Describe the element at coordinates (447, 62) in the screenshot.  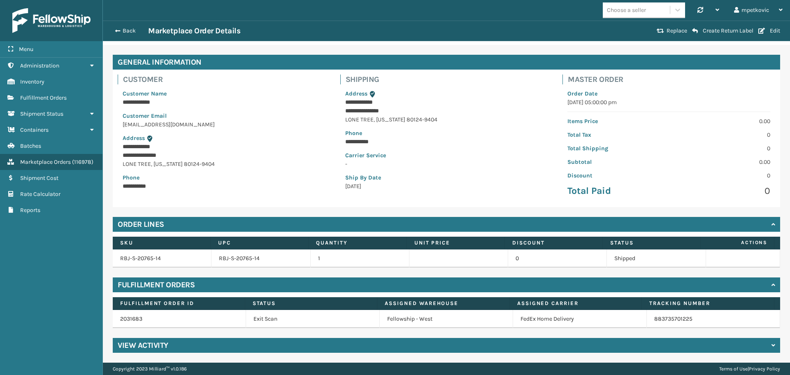
I see `h4: General Information` at that location.